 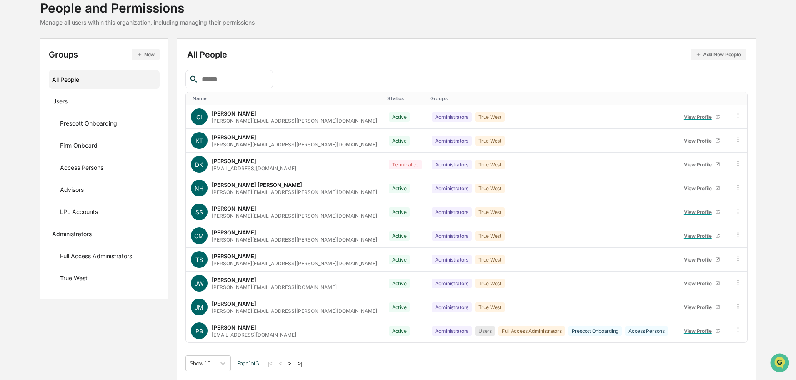 I want to click on span: TS, so click(x=199, y=259).